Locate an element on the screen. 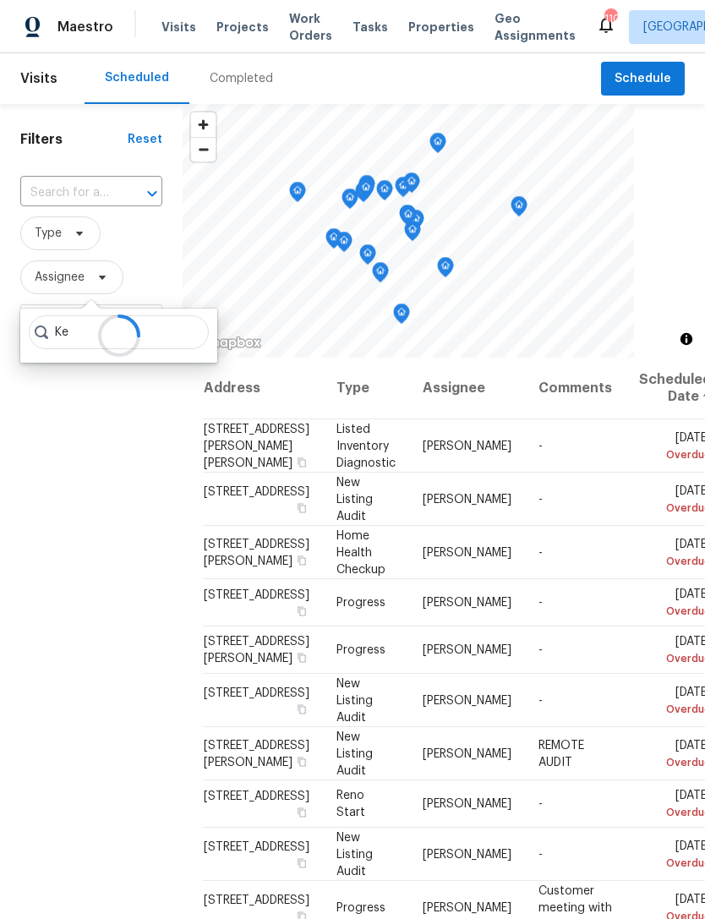  div: 110 is located at coordinates (610, 19).